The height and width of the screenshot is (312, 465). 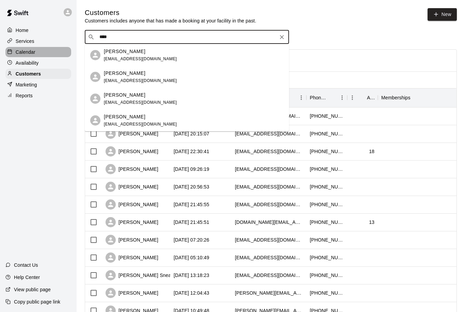 What do you see at coordinates (191, 205) in the screenshot?
I see `div: 2025-07-07 21:45:55` at bounding box center [191, 205].